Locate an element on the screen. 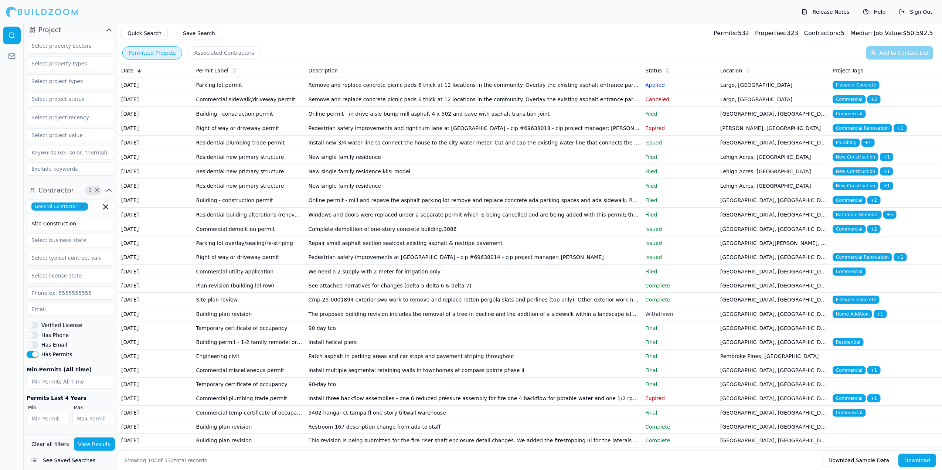  span: Contractors: is located at coordinates (822, 33).